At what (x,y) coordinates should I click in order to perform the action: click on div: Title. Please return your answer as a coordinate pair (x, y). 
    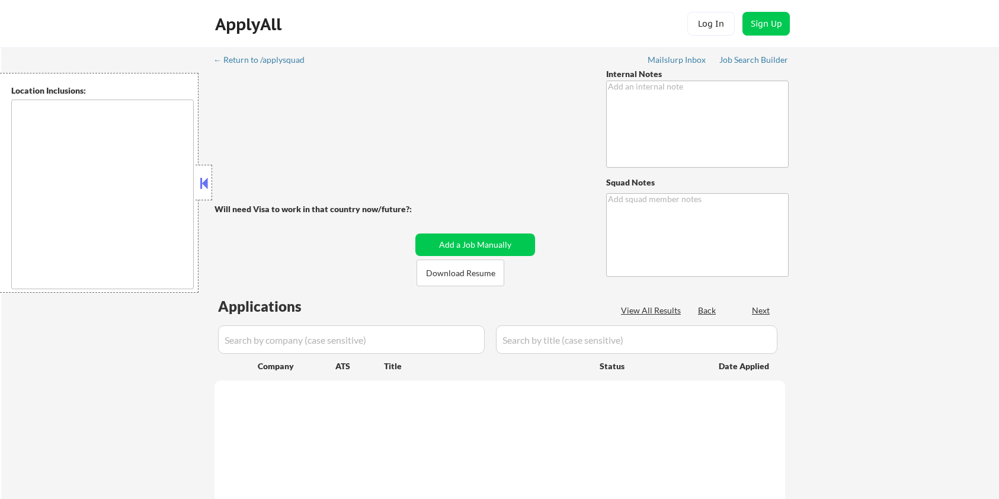
    Looking at the image, I should click on (486, 366).